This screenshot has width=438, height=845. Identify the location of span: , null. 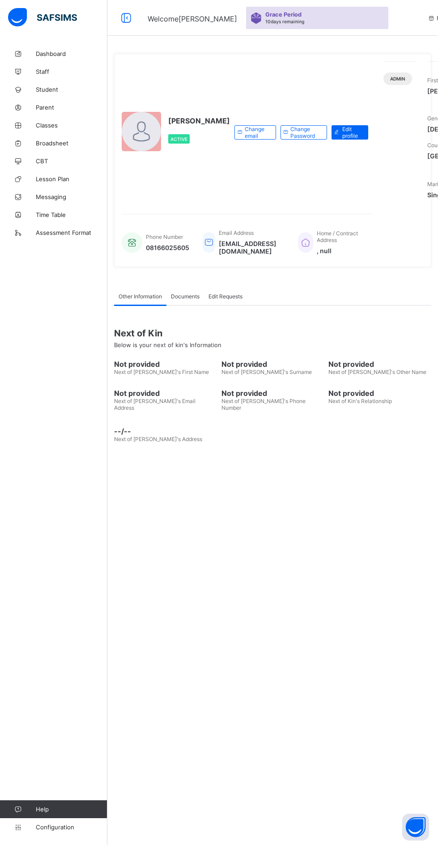
(340, 251).